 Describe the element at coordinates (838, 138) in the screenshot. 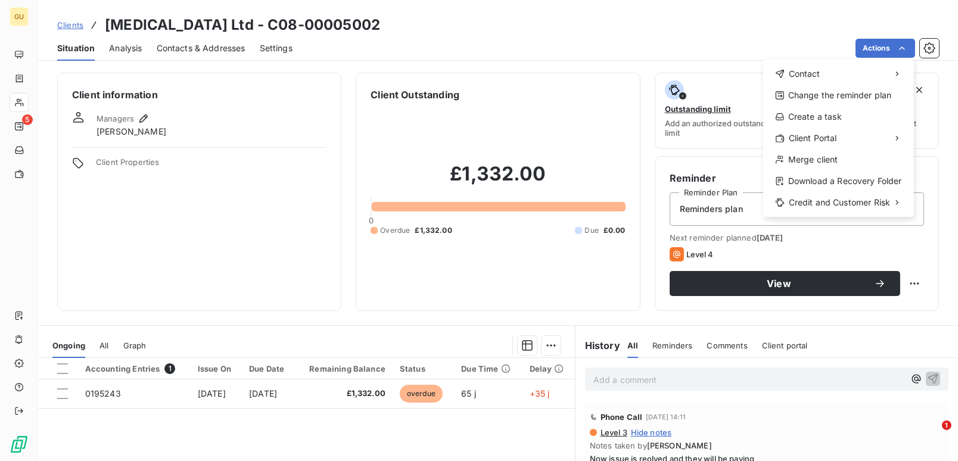

I see `div: Actions` at that location.